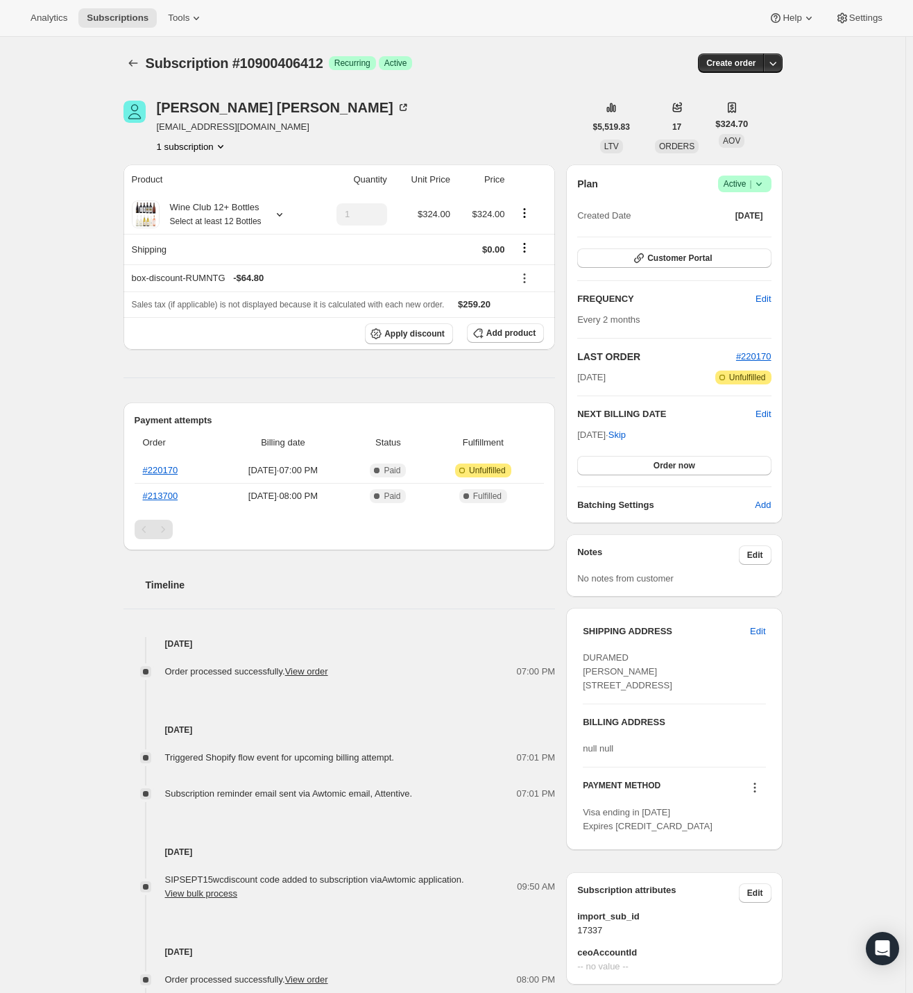  What do you see at coordinates (859, 18) in the screenshot?
I see `button: Settings` at bounding box center [859, 18].